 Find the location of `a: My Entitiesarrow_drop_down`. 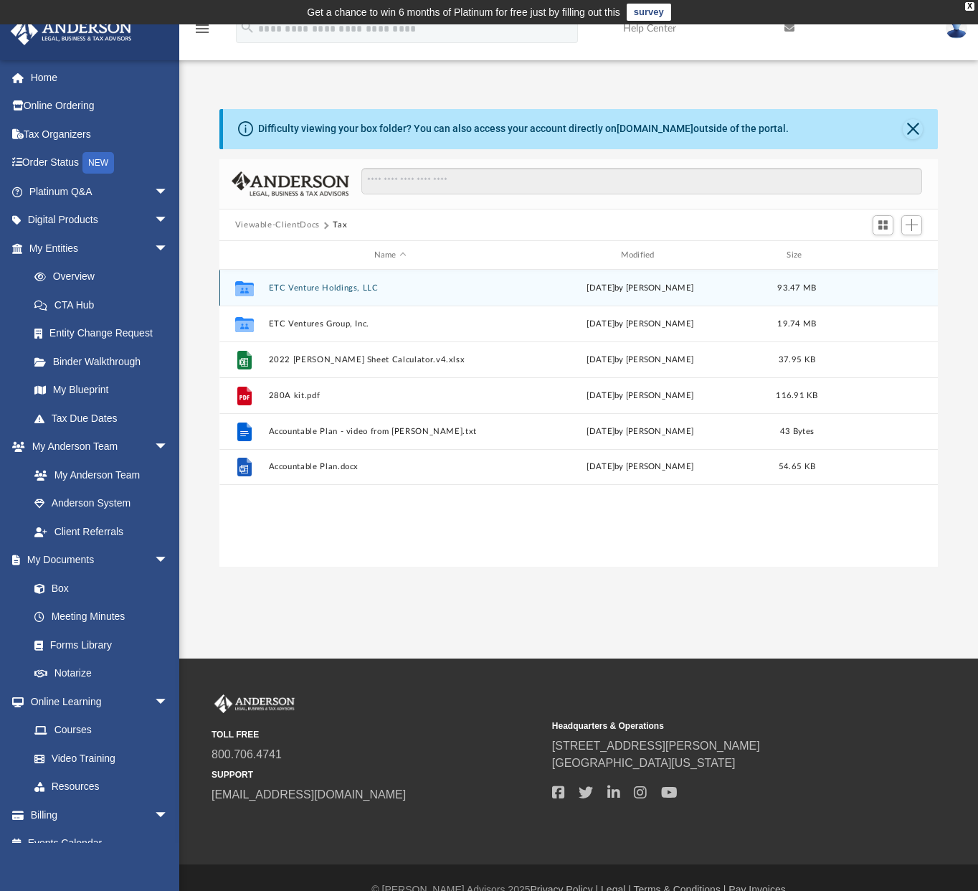

a: My Entitiesarrow_drop_down is located at coordinates (100, 248).